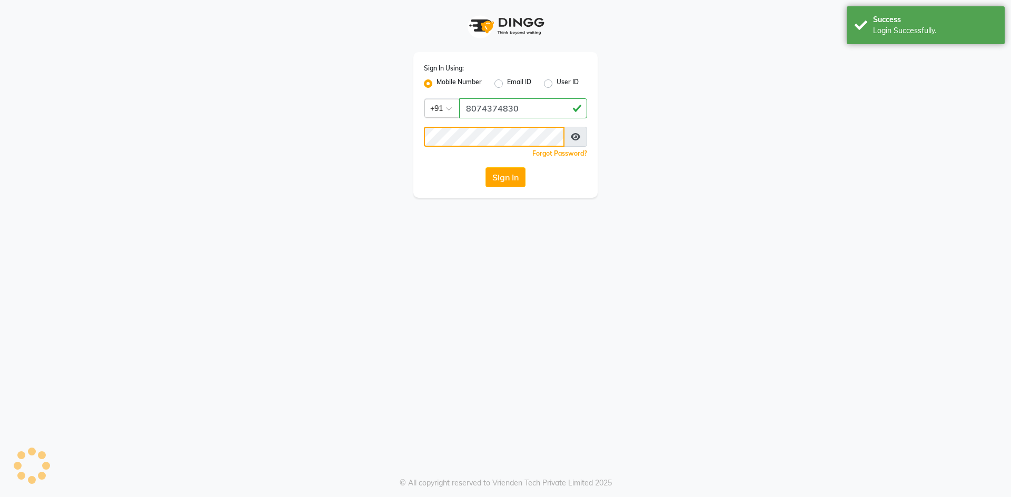 This screenshot has height=497, width=1011. What do you see at coordinates (934, 31) in the screenshot?
I see `div: Login Successfully.` at bounding box center [934, 31].